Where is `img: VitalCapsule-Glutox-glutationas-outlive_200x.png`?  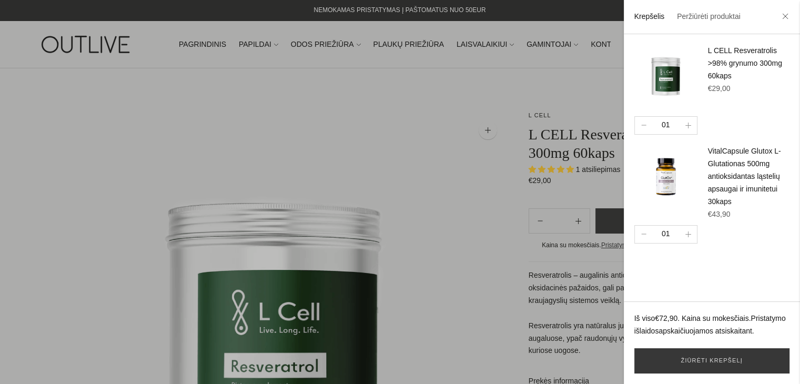 img: VitalCapsule-Glutox-glutationas-outlive_200x.png is located at coordinates (666, 177).